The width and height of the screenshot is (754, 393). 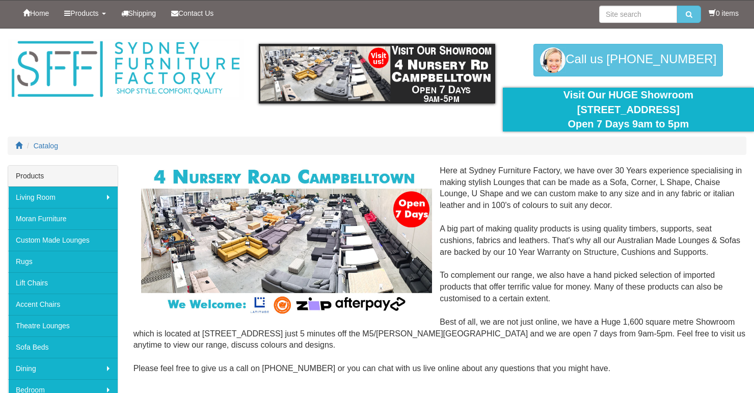 I want to click on a: Moran Furniture, so click(x=63, y=219).